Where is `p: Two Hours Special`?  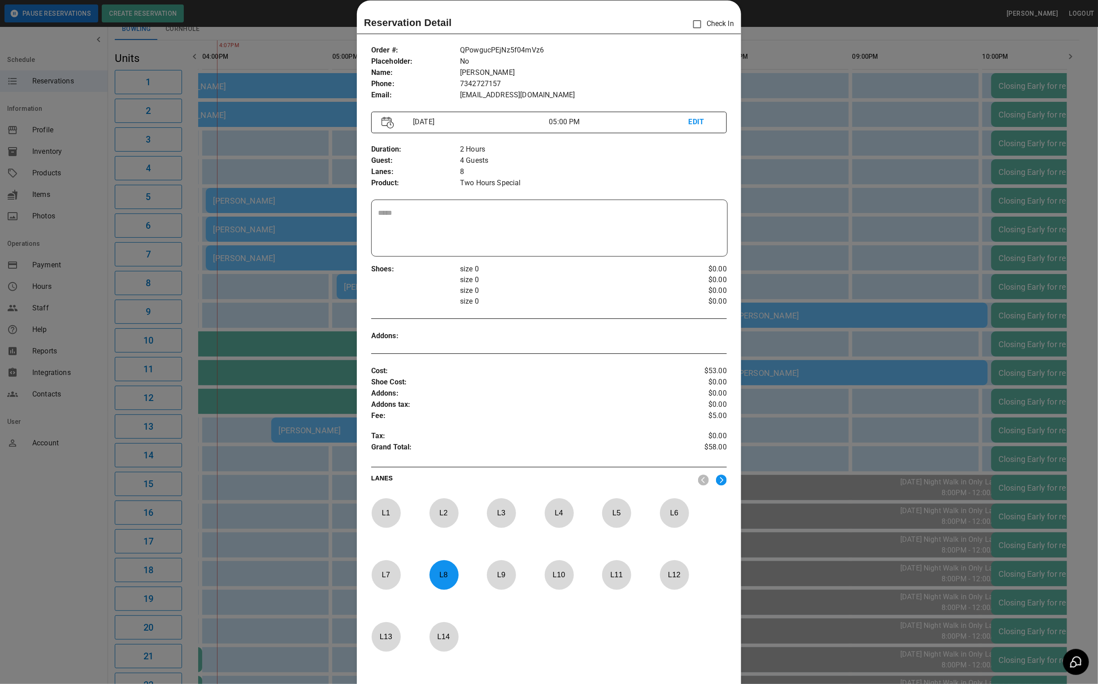 p: Two Hours Special is located at coordinates (593, 183).